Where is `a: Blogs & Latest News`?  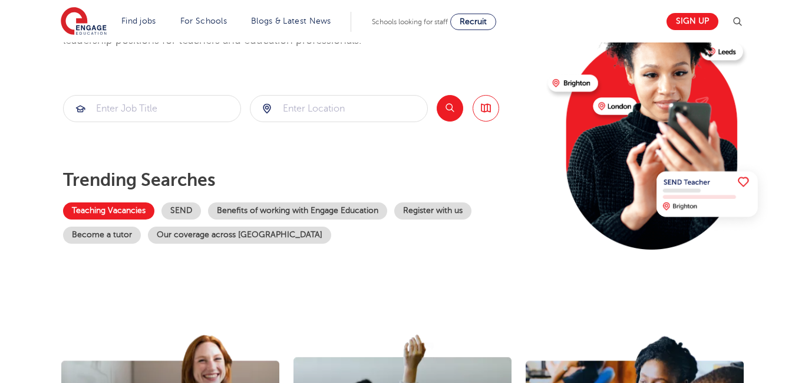
a: Blogs & Latest News is located at coordinates (291, 21).